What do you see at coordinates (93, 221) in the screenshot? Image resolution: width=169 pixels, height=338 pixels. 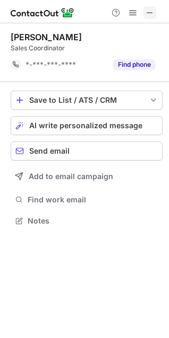 I see `span: Notes` at bounding box center [93, 221].